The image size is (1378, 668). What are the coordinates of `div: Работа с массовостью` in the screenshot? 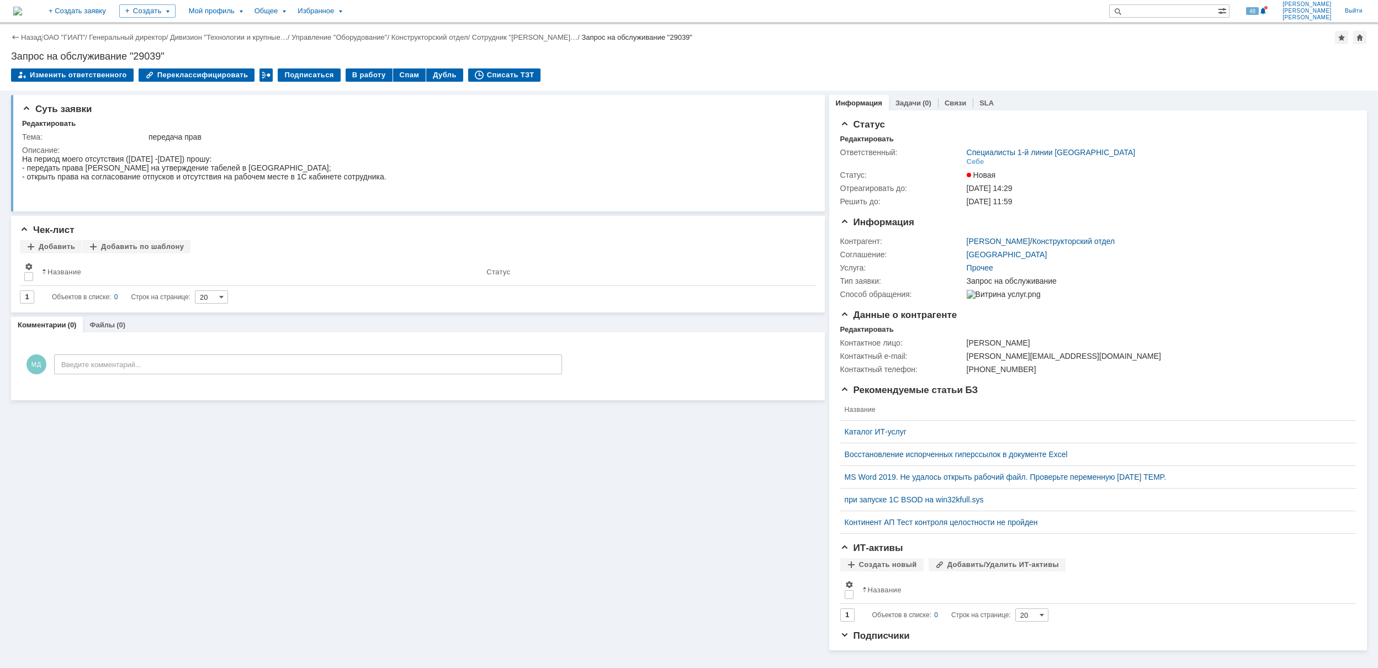 It's located at (266, 75).